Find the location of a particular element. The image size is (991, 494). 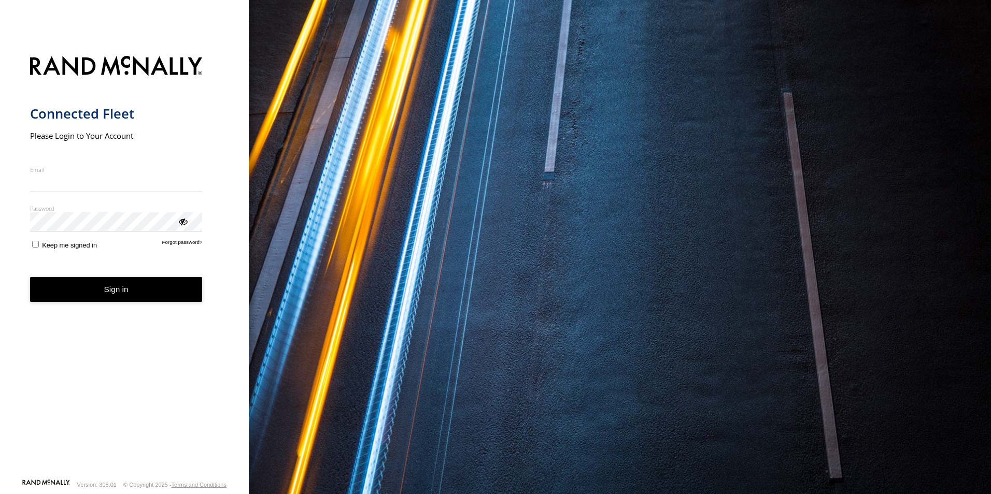

a: Forgot password? is located at coordinates (182, 244).